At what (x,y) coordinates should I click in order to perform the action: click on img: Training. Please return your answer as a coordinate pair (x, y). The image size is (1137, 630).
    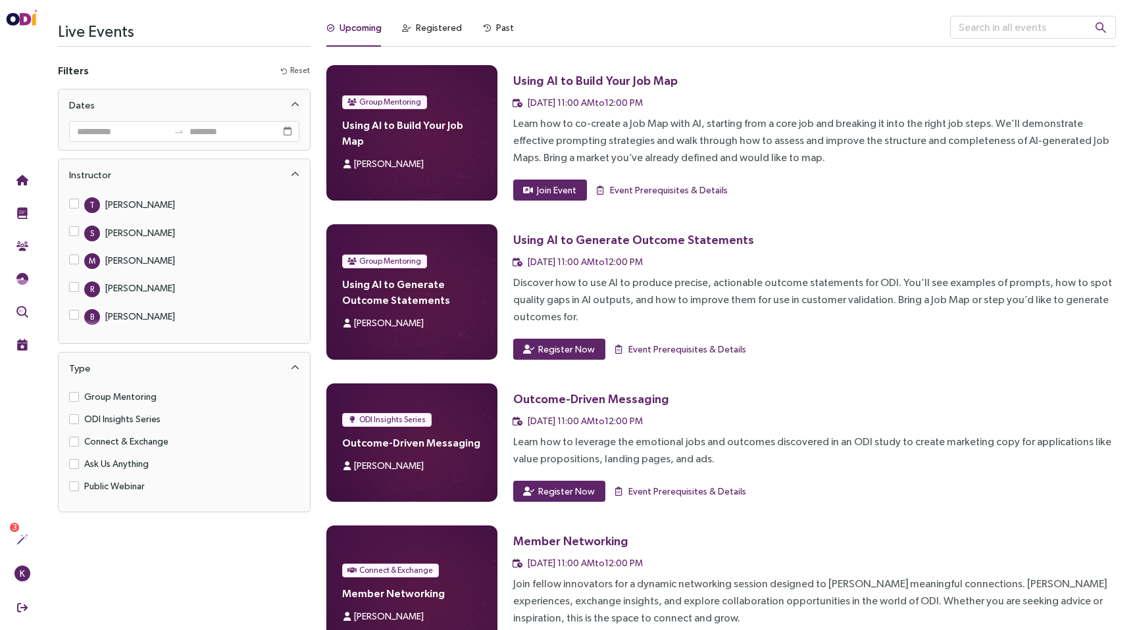
    Looking at the image, I should click on (22, 213).